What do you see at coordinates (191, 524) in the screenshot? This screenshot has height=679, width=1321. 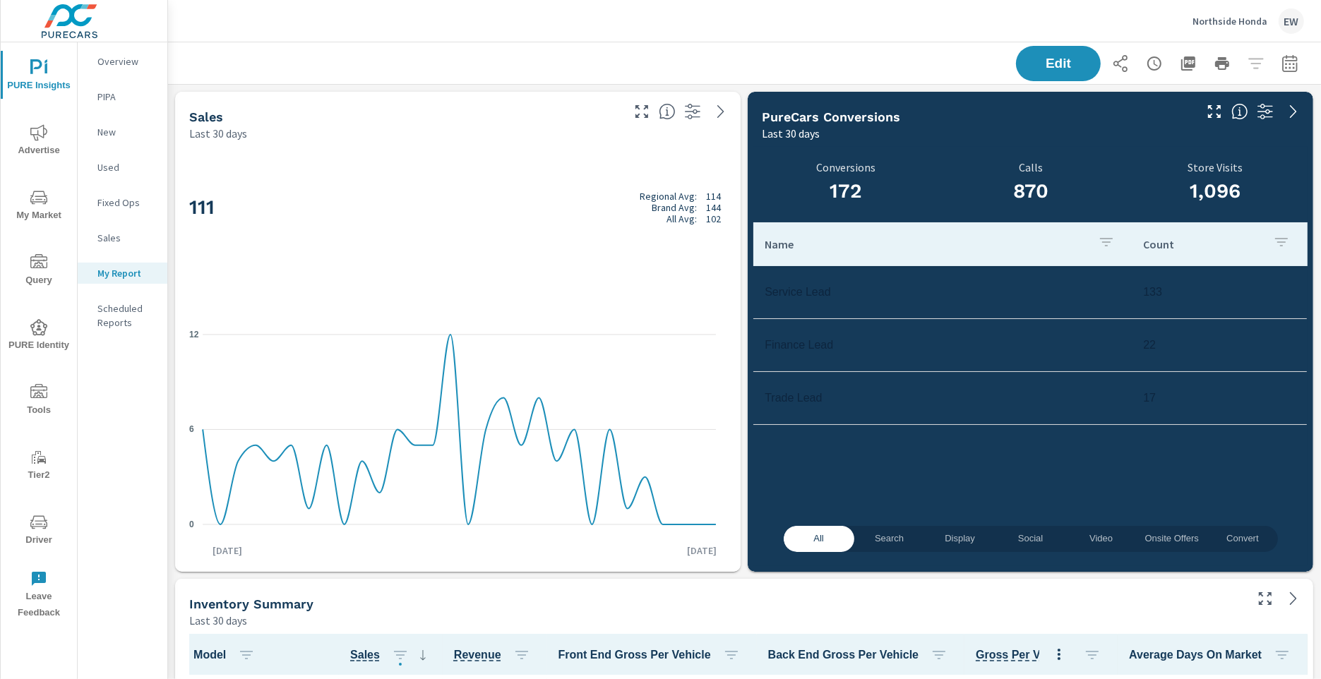 I see `text: 0` at bounding box center [191, 524].